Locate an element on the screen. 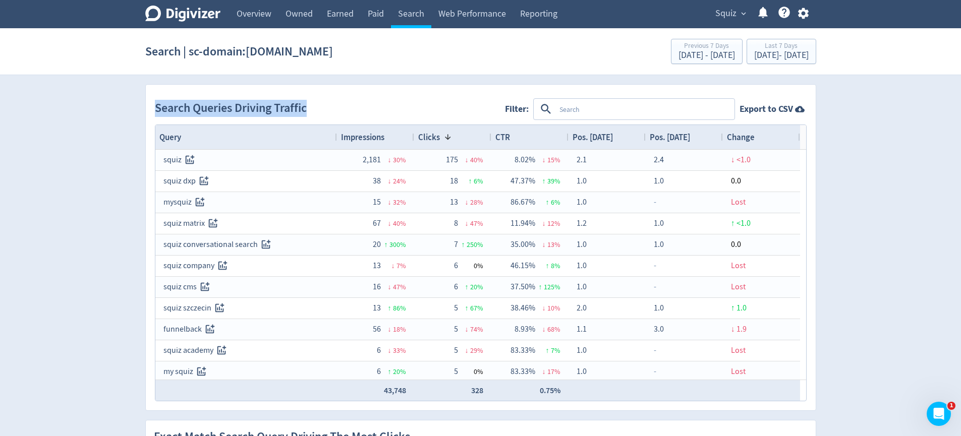 The width and height of the screenshot is (961, 436). span: 43,748 is located at coordinates (395, 390).